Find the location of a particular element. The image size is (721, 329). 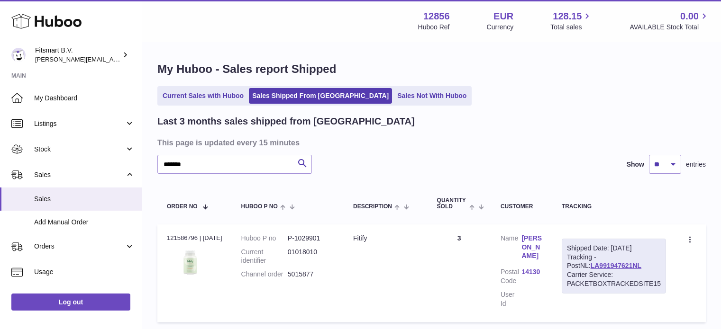

label: Show is located at coordinates (635, 164).